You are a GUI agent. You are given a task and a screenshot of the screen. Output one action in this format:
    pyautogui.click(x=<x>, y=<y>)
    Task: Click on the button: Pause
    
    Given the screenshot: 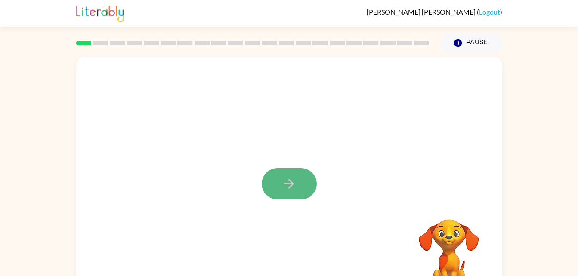 What is the action you would take?
    pyautogui.click(x=471, y=43)
    